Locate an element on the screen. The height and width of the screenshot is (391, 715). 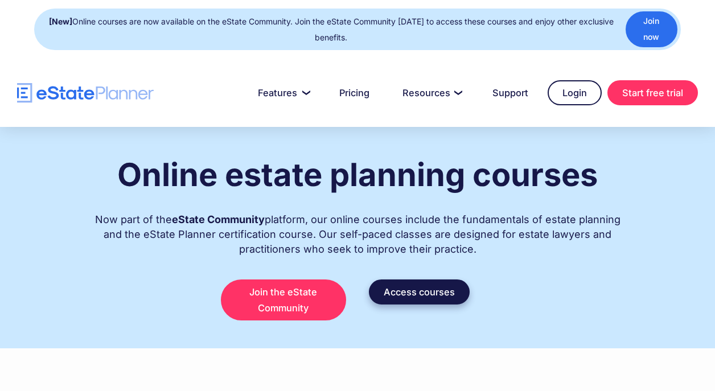
a: Login is located at coordinates (574, 93).